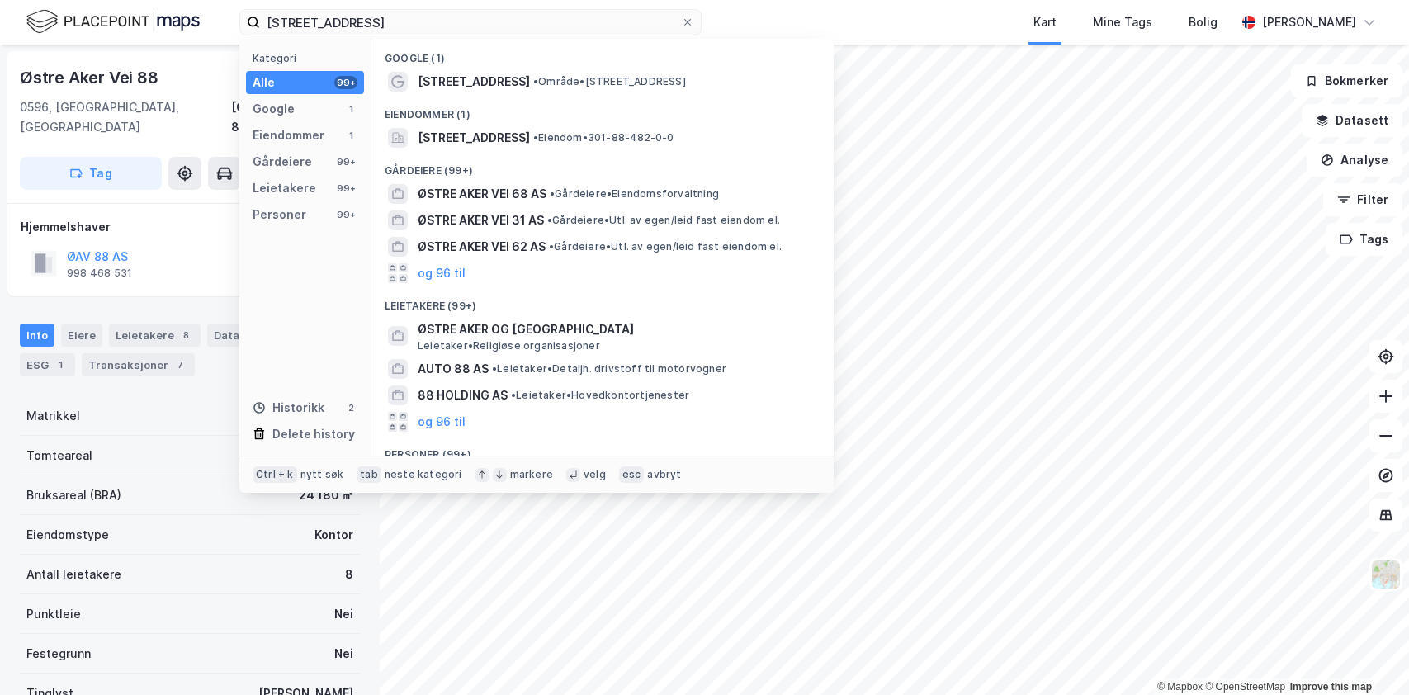  I want to click on div: Gårdeiere, so click(282, 162).